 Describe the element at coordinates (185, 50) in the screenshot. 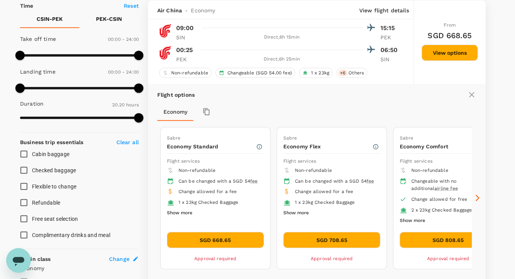

I see `p: 00:25` at that location.